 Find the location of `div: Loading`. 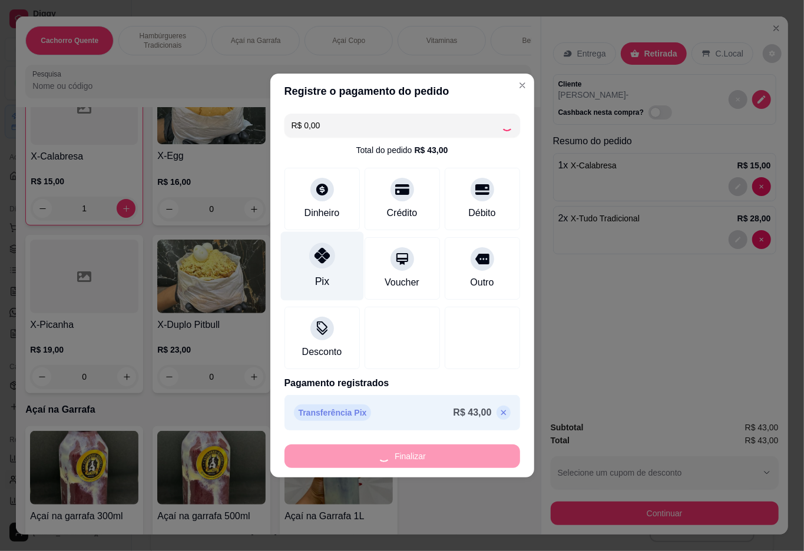

div: Loading is located at coordinates (507, 125).